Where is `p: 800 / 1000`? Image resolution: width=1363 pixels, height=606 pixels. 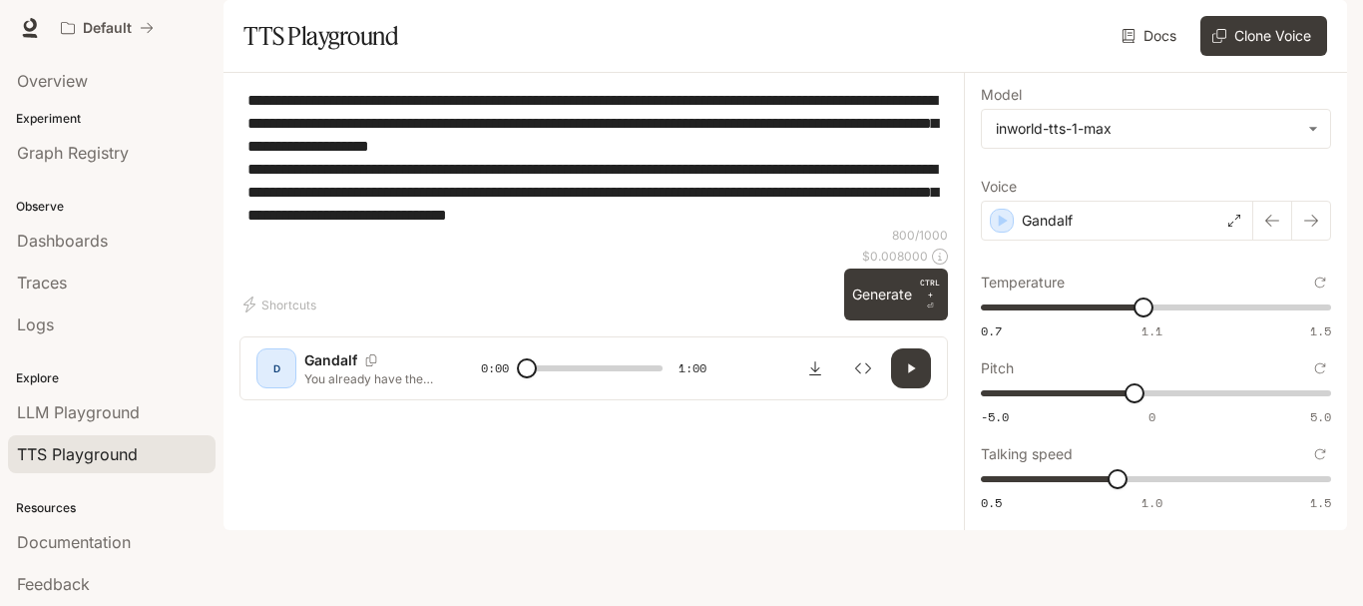 p: 800 / 1000 is located at coordinates (920, 234).